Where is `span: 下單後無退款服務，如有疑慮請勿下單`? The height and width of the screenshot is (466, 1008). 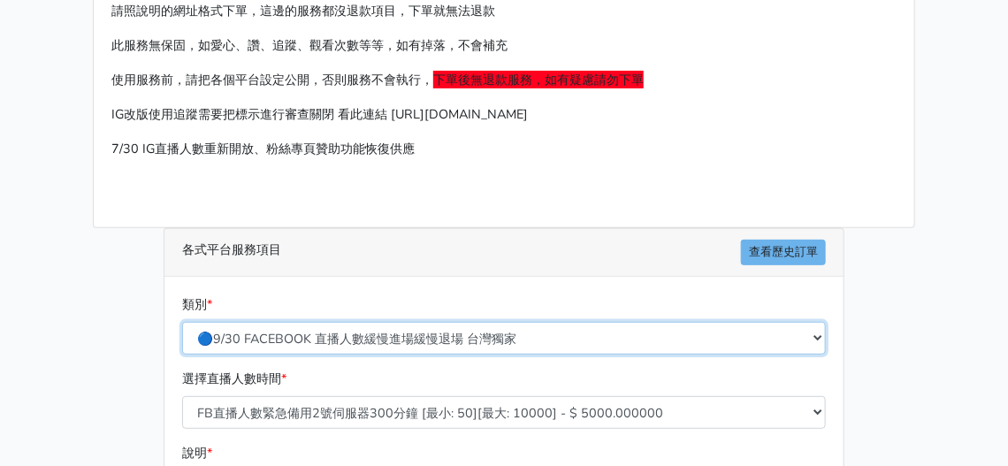
span: 下單後無退款服務，如有疑慮請勿下單 is located at coordinates (539, 80).